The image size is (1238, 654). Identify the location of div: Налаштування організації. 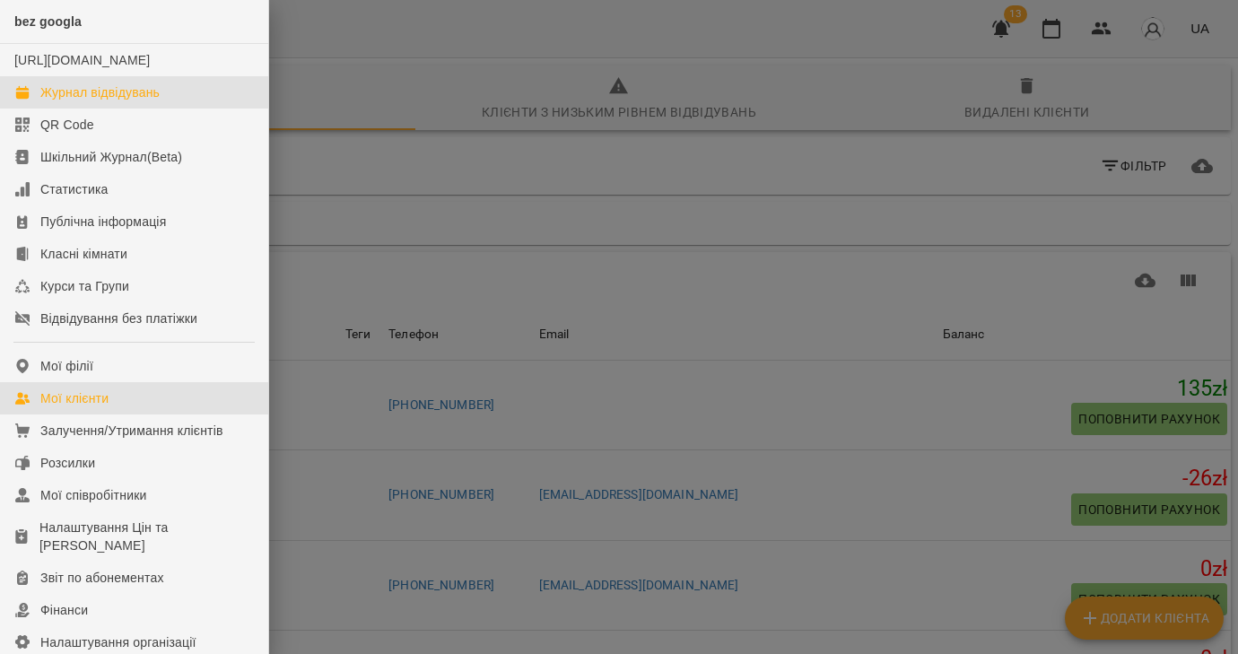
(118, 643).